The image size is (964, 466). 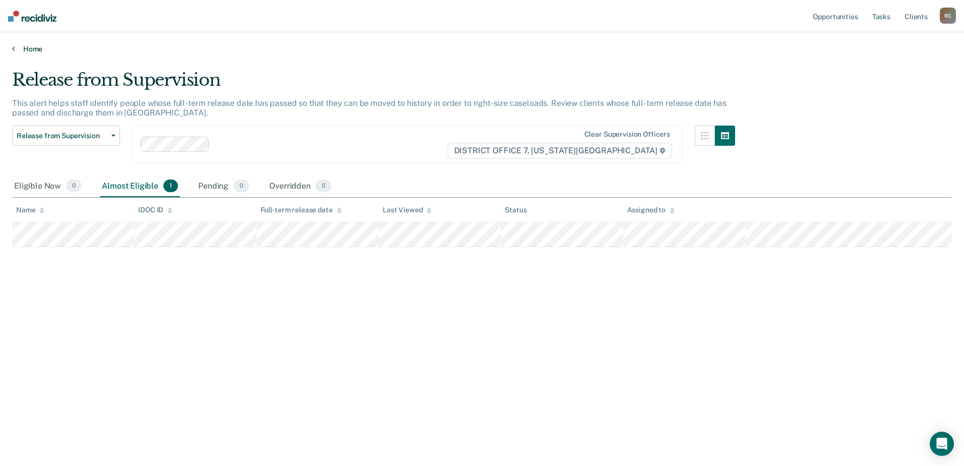 I want to click on div: IDOC ID copied!, so click(x=877, y=439).